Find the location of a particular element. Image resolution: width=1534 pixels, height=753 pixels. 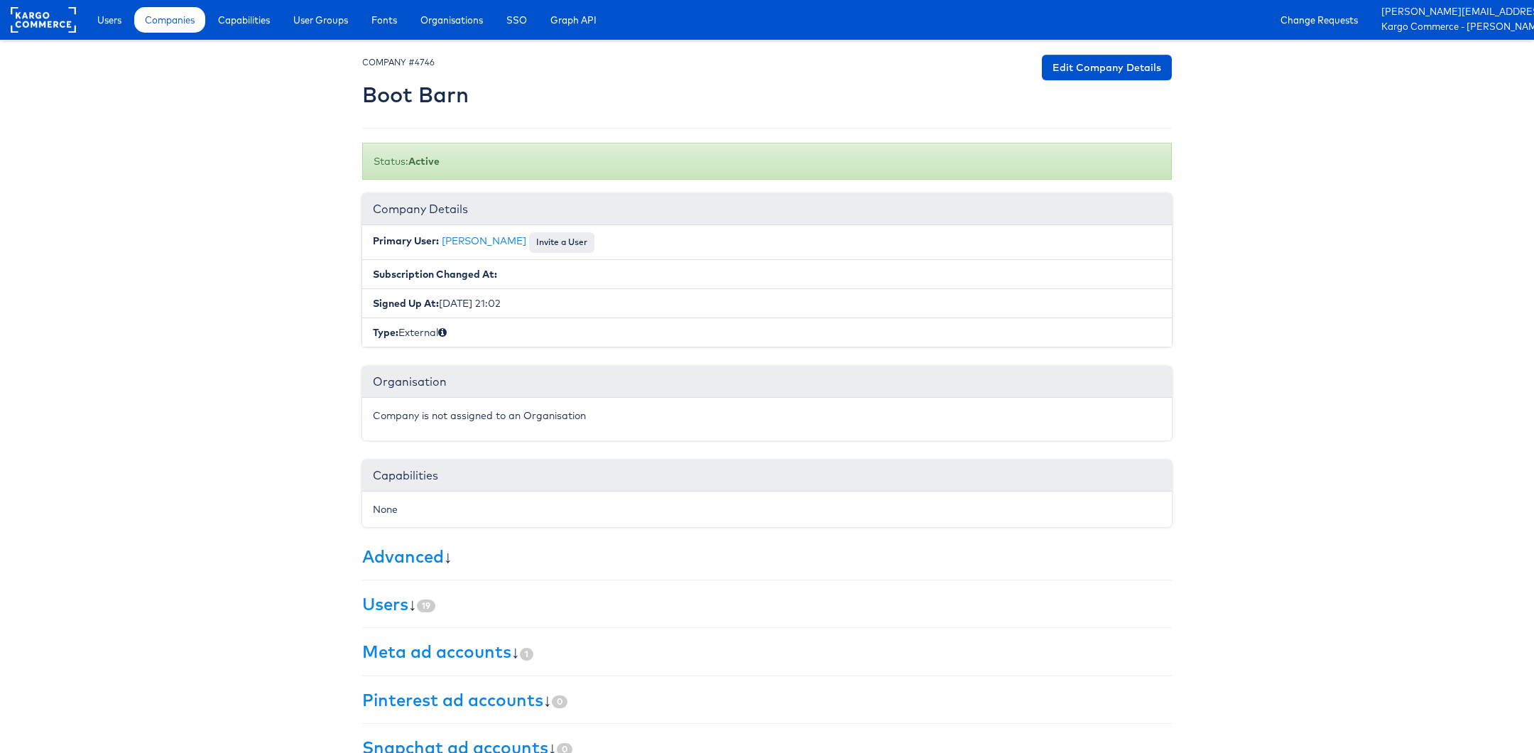

small: COMPANY #4746 is located at coordinates (398, 62).